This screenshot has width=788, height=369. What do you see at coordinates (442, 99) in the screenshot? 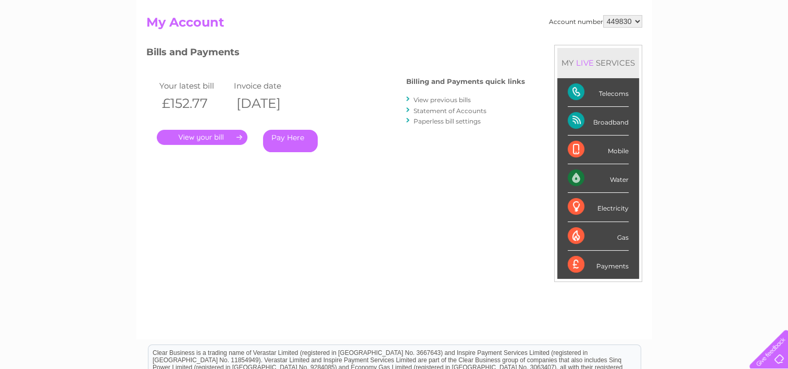
I see `a: View previous bills` at bounding box center [442, 99].